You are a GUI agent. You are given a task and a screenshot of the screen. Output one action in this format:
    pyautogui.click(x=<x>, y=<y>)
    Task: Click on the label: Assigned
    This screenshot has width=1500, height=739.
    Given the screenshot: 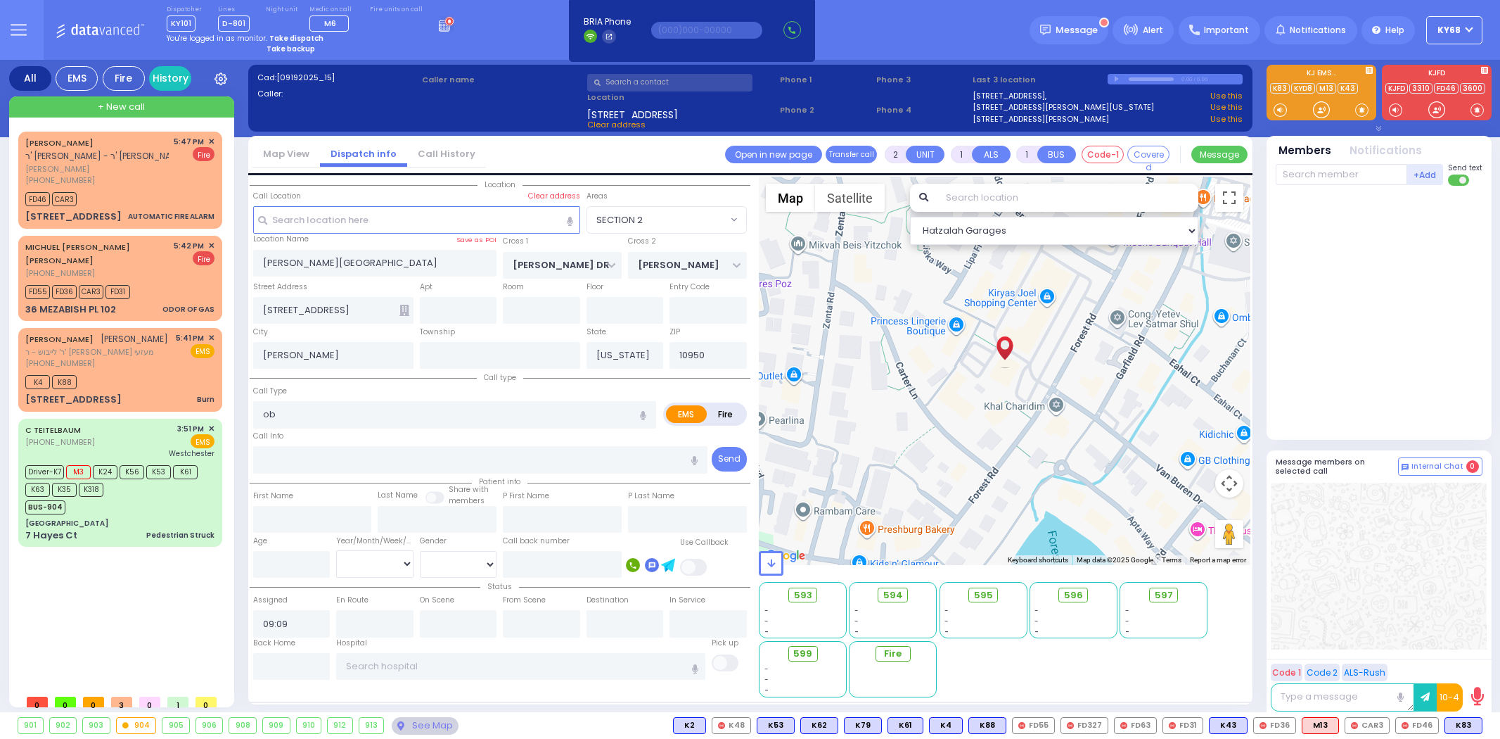 What is the action you would take?
    pyautogui.click(x=270, y=600)
    